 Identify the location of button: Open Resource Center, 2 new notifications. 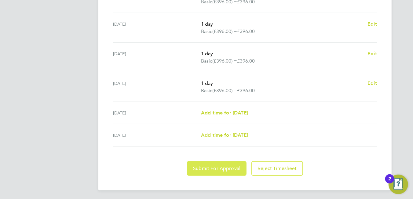
(398, 185).